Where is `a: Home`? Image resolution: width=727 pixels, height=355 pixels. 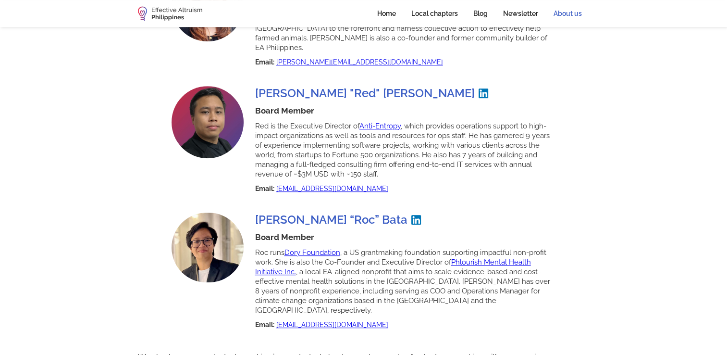
a: Home is located at coordinates (387, 13).